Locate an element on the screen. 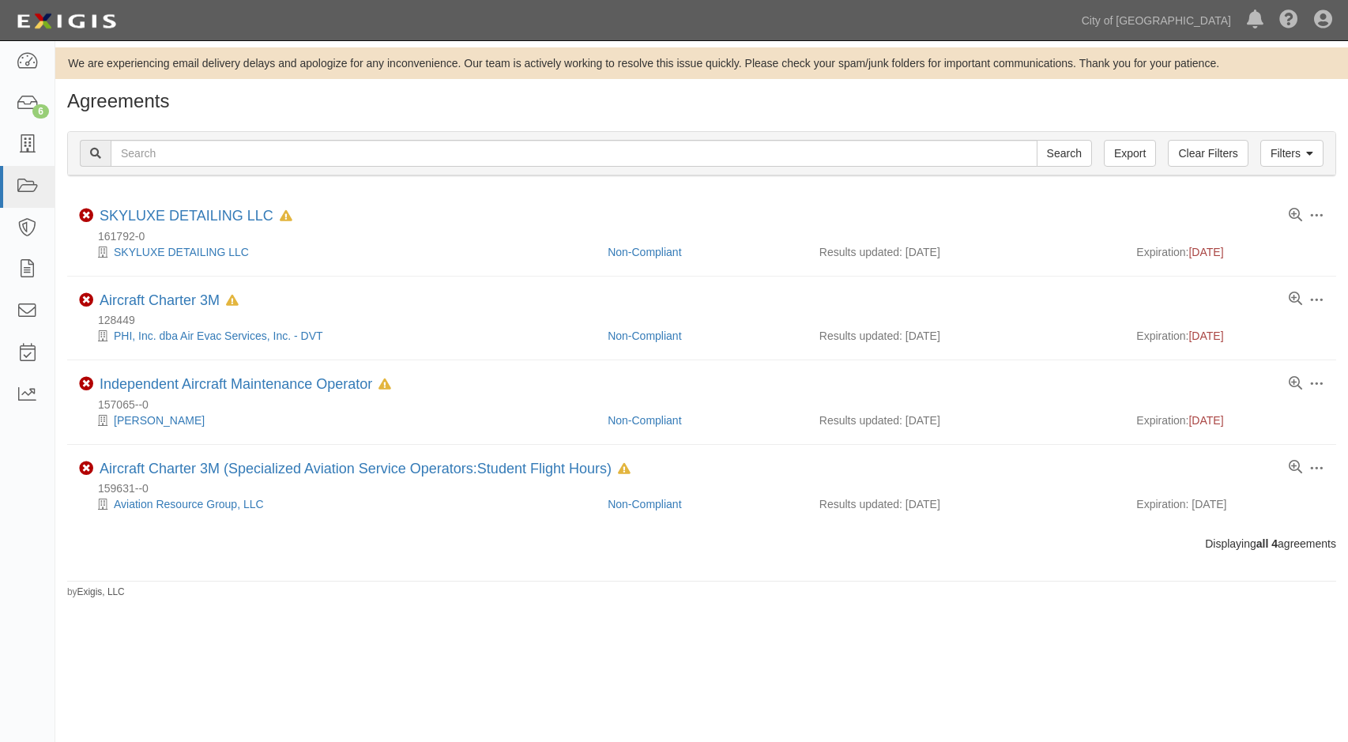  div: Aircraft Charter 3M is located at coordinates (169, 301).